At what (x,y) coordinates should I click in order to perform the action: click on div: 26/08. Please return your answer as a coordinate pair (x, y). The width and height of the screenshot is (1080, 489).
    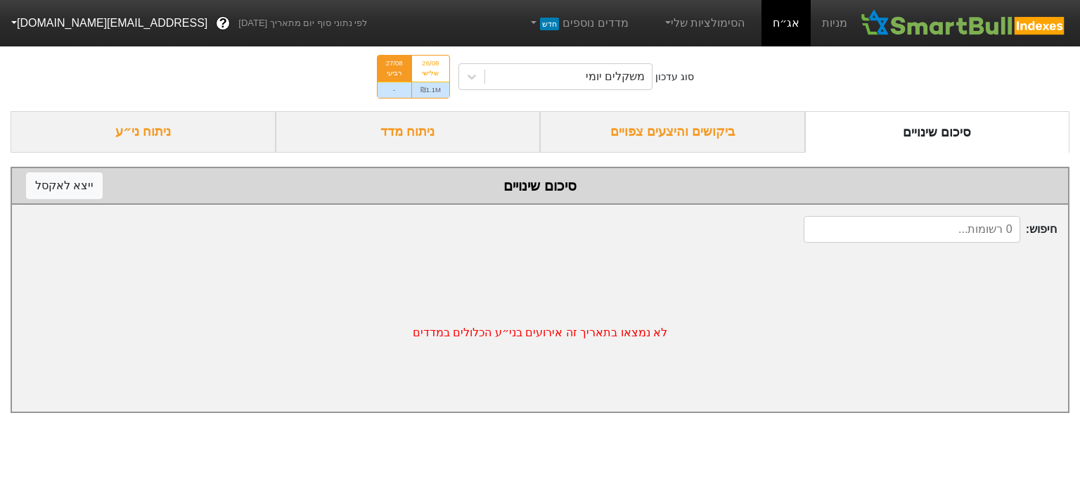
    Looking at the image, I should click on (430, 63).